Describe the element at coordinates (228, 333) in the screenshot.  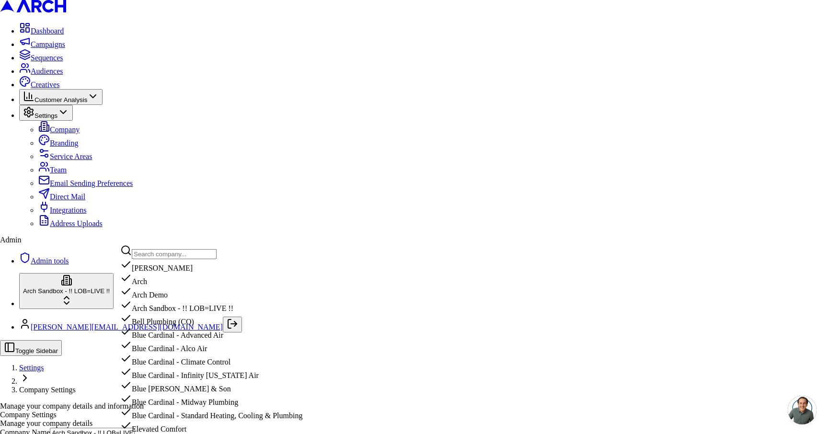
I see `div: Blue Cardinal - Advanced Air` at that location.